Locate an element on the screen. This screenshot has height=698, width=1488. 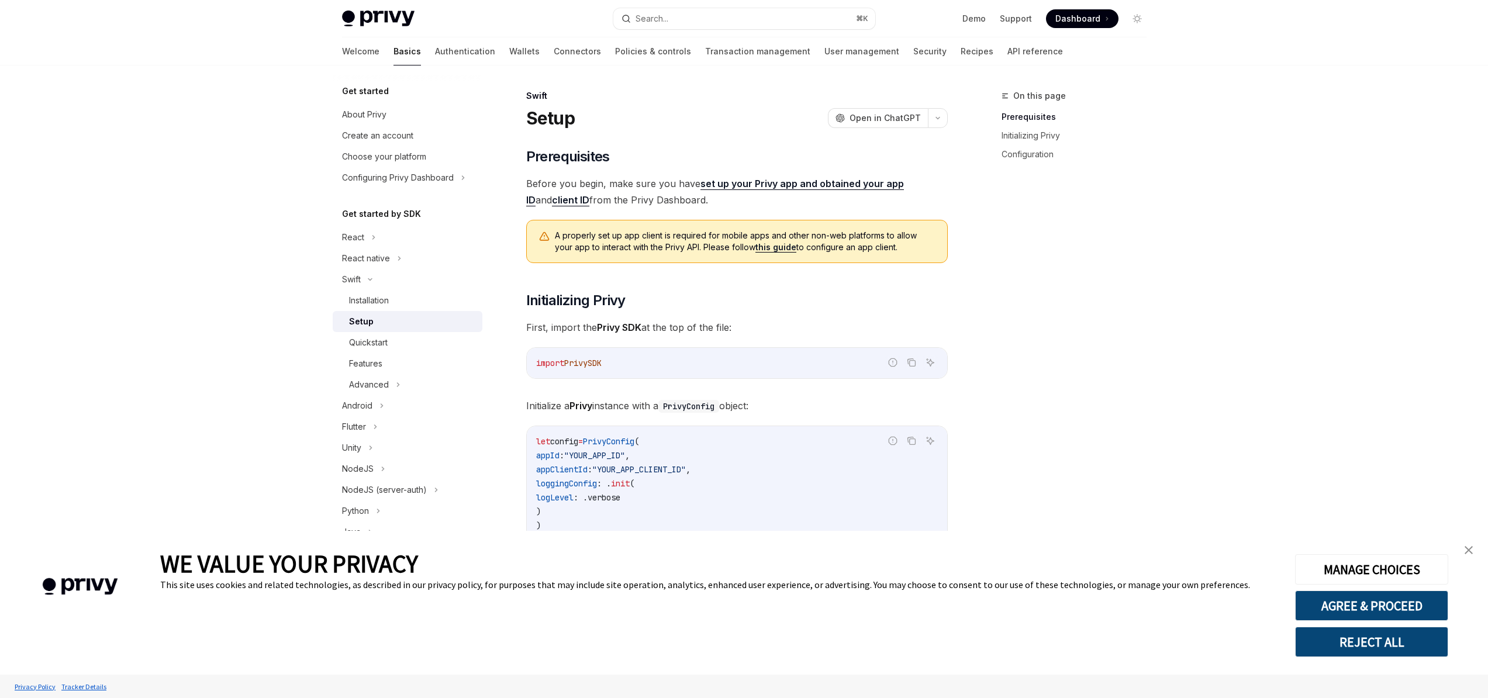
h1: Setup is located at coordinates (550, 118).